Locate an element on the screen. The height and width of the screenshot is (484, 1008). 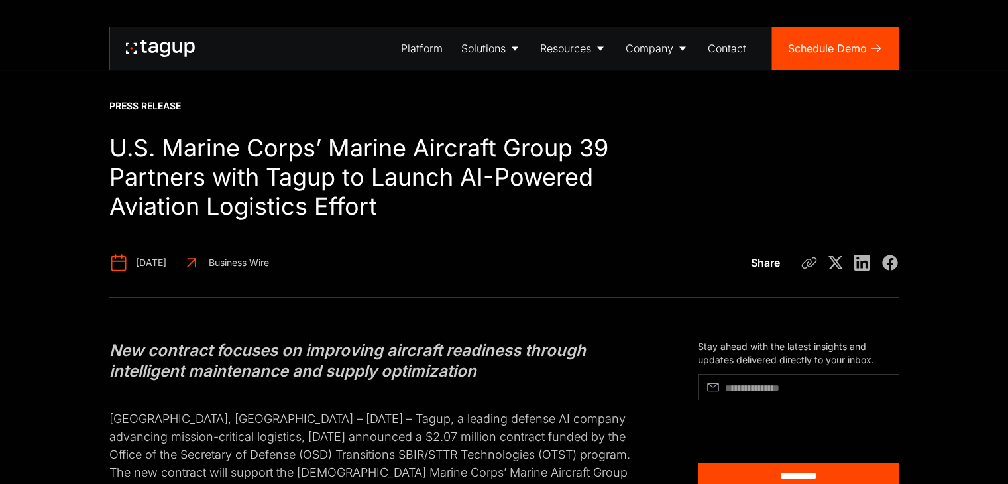
div: Business Wire is located at coordinates (238, 262).